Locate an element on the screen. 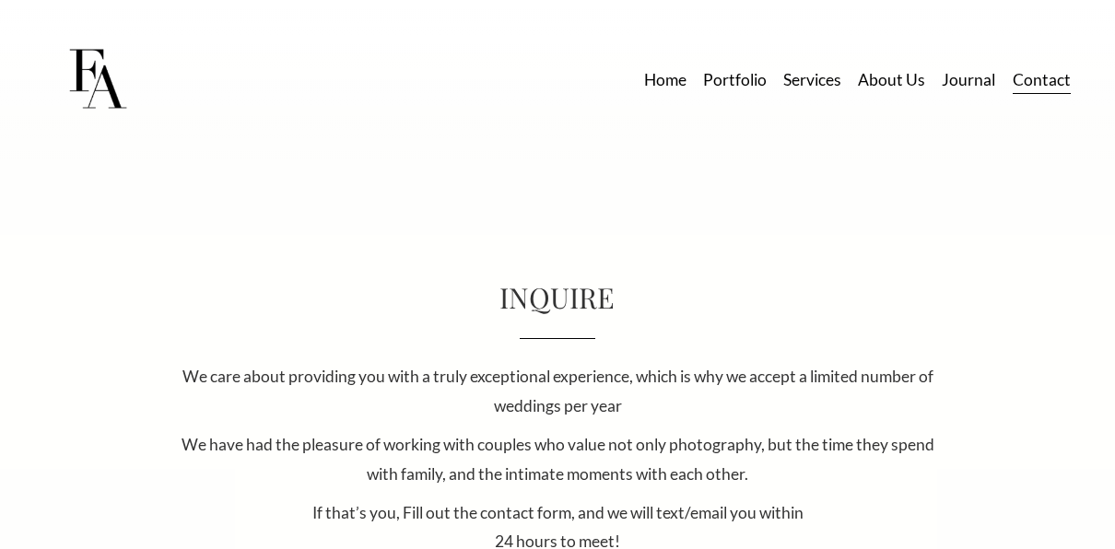  img: Frost Artistry is located at coordinates (97, 79).